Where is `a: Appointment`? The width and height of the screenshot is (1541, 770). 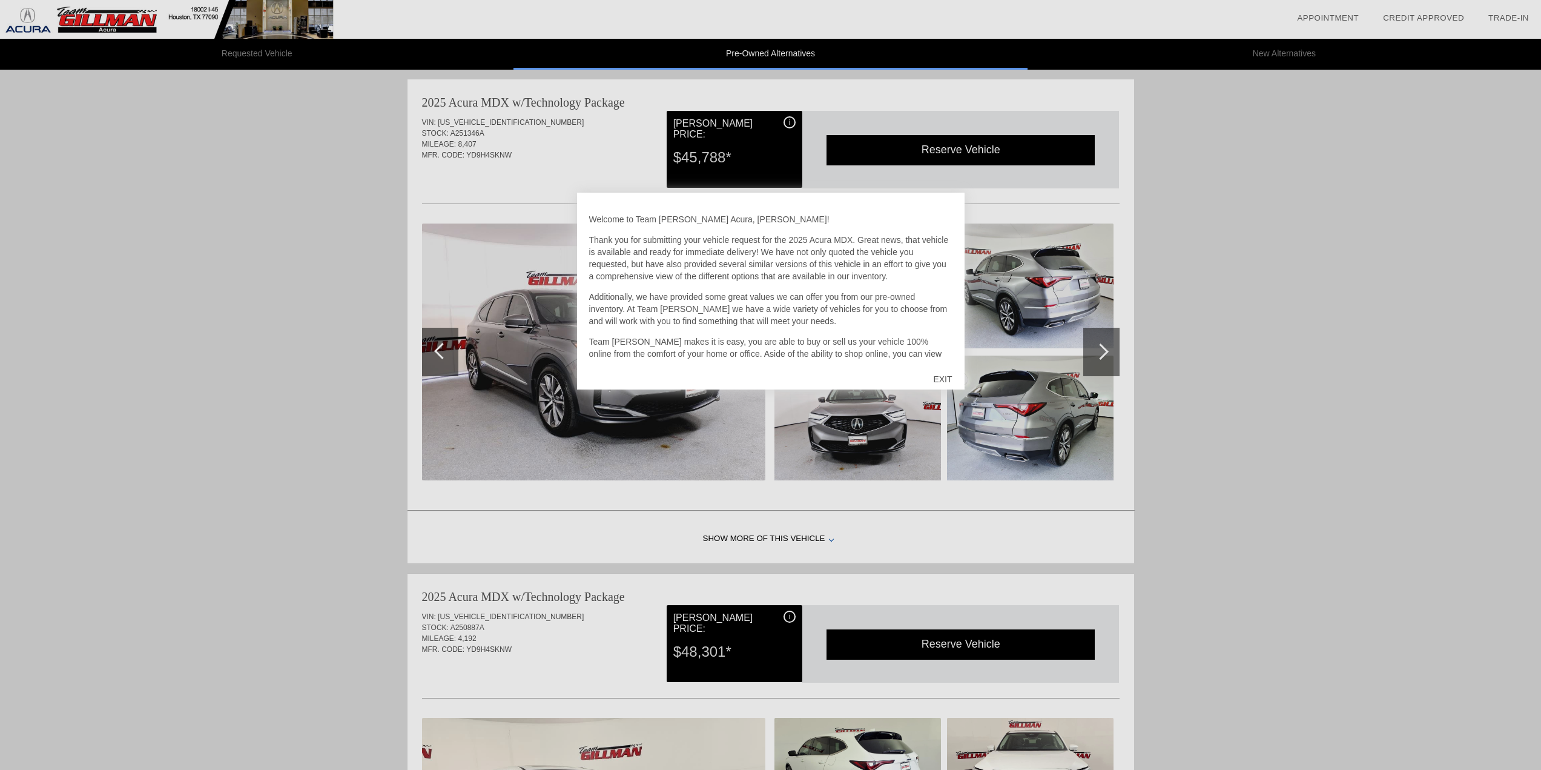 a: Appointment is located at coordinates (1328, 18).